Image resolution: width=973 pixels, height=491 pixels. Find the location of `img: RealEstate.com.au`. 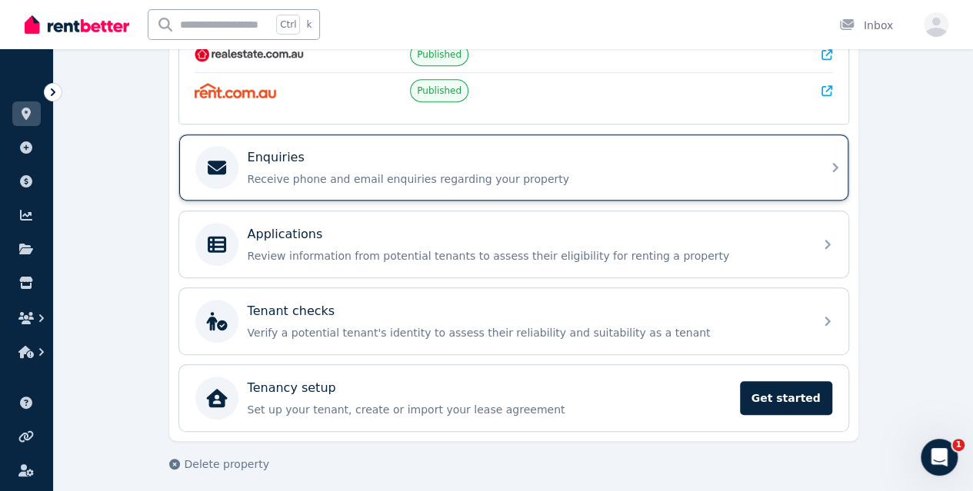

img: RealEstate.com.au is located at coordinates (249, 55).